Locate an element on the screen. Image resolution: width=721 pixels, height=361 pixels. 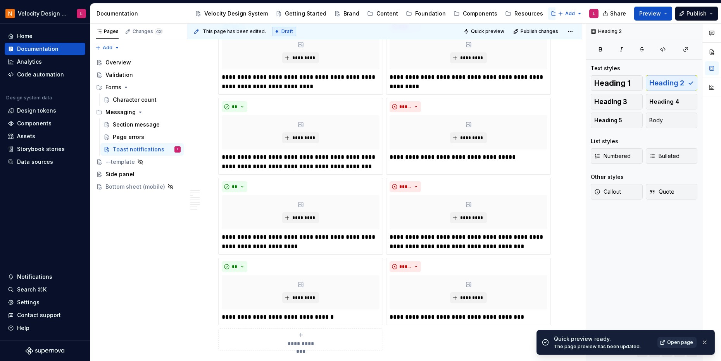
a: Velocity Design System is located at coordinates (231, 14).